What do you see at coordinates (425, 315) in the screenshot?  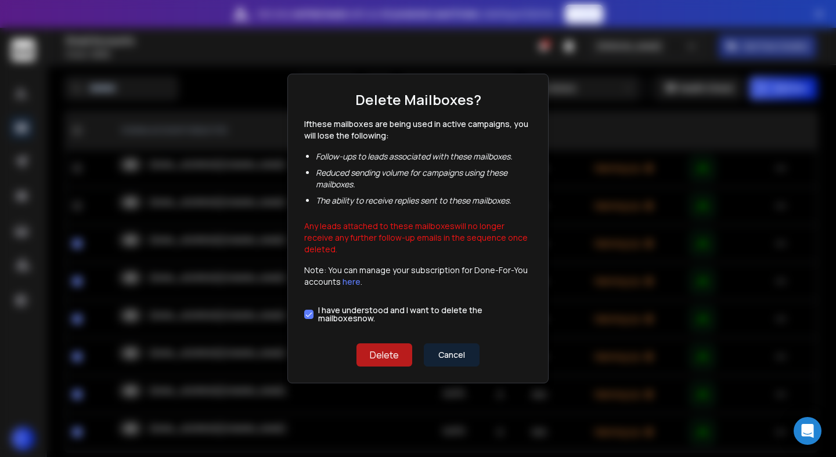 I see `label: I have understood and I want to delete the mailbox es now.` at bounding box center [425, 315].